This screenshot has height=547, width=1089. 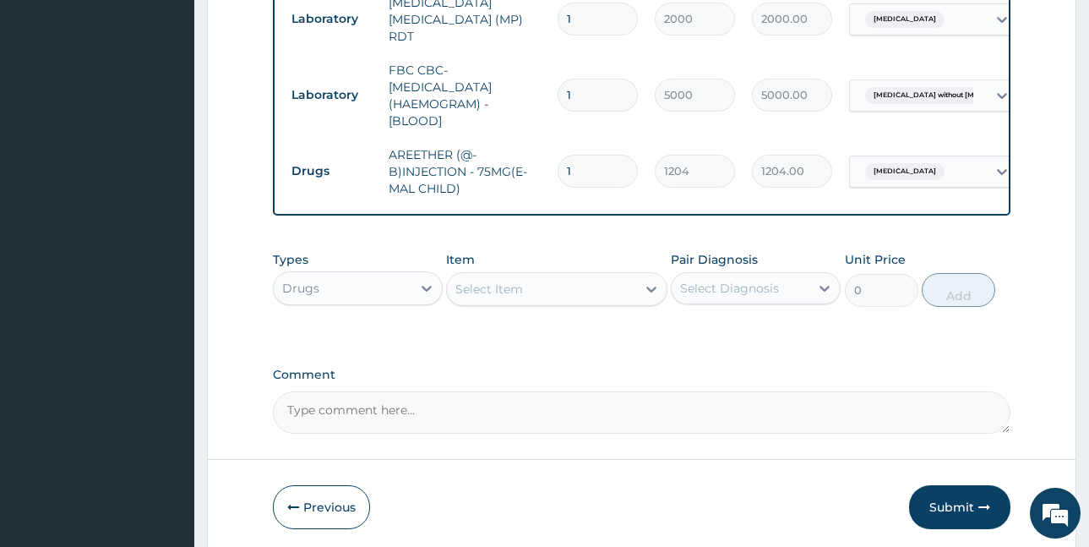 What do you see at coordinates (50, 106) in the screenshot?
I see `img: d_794563401_company_1708531726252_794563401` at bounding box center [50, 106].